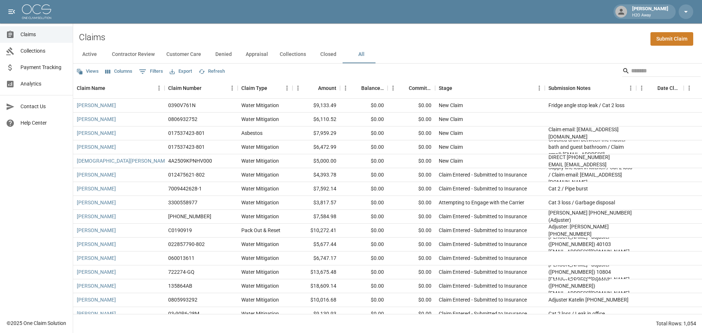 The height and width of the screenshot is (333, 702). I want to click on div: $6,472.99, so click(316, 147).